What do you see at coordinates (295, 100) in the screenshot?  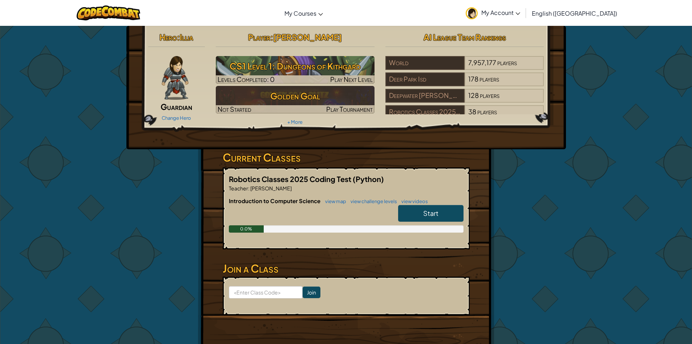 I see `a: Golden GoalNot StartedPlay Tournament` at bounding box center [295, 100].